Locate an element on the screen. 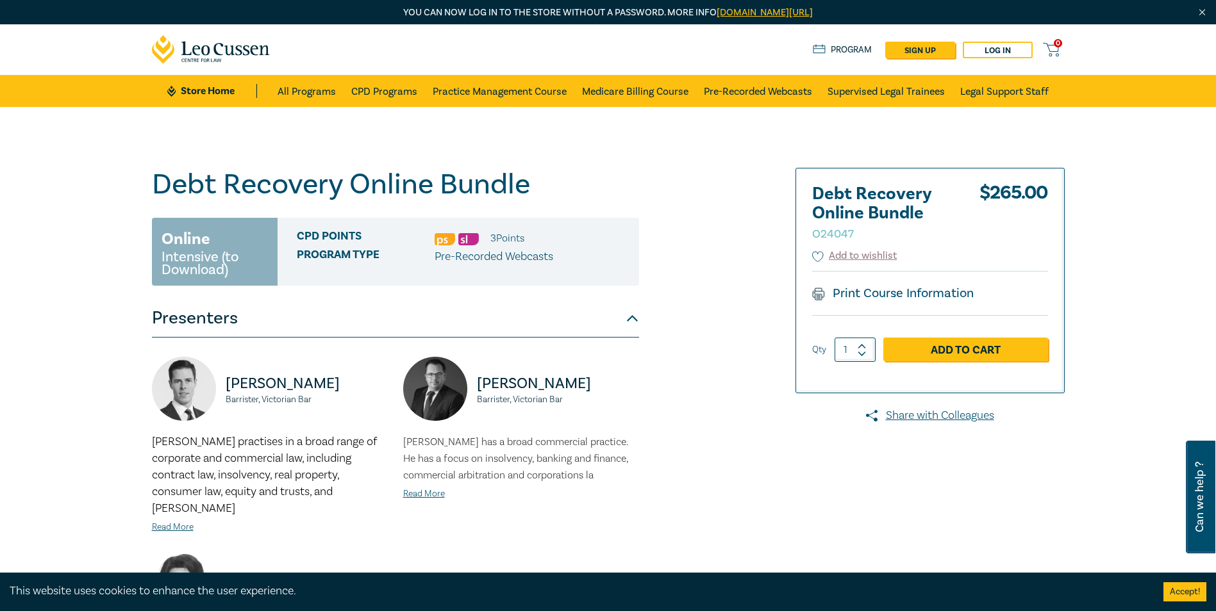  a: Pre-Recorded Webcasts is located at coordinates (757, 91).